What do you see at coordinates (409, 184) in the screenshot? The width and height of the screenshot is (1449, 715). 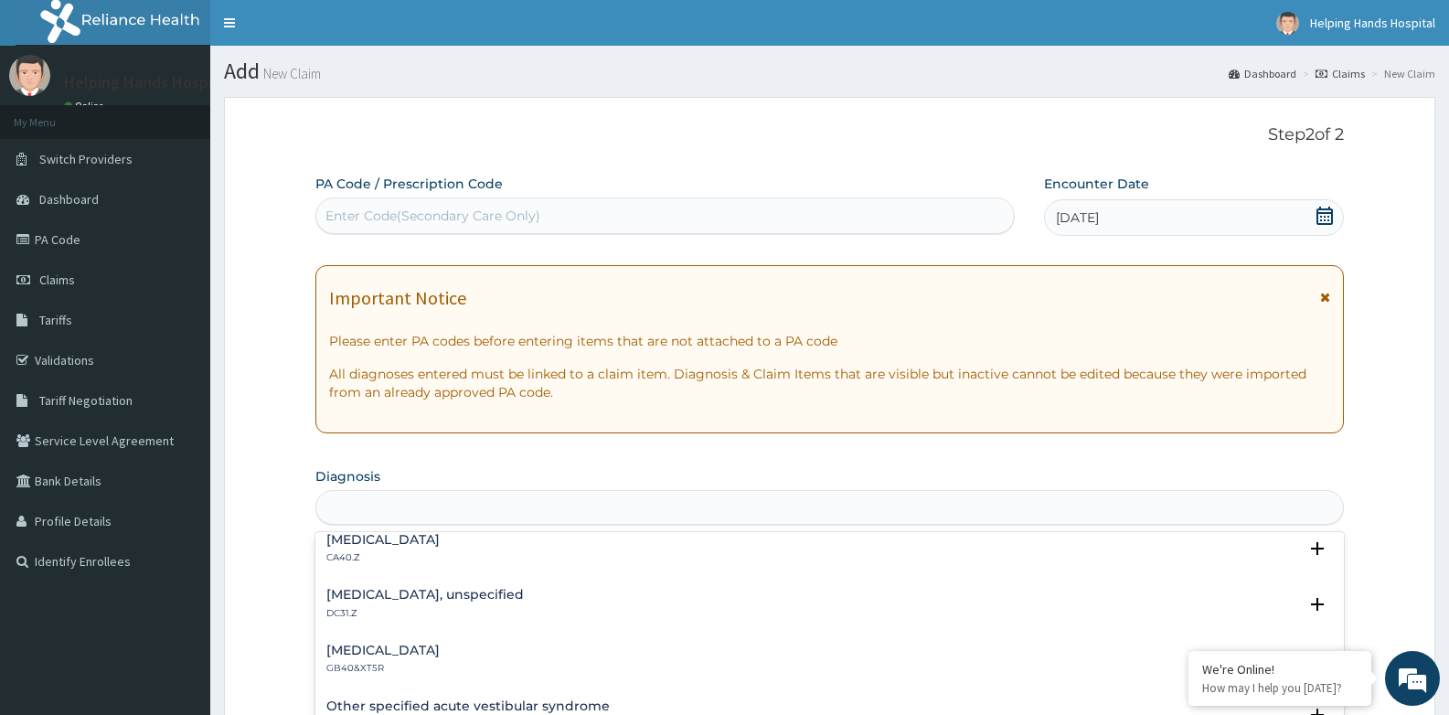 I see `label: PA Code / Prescription Code` at bounding box center [409, 184].